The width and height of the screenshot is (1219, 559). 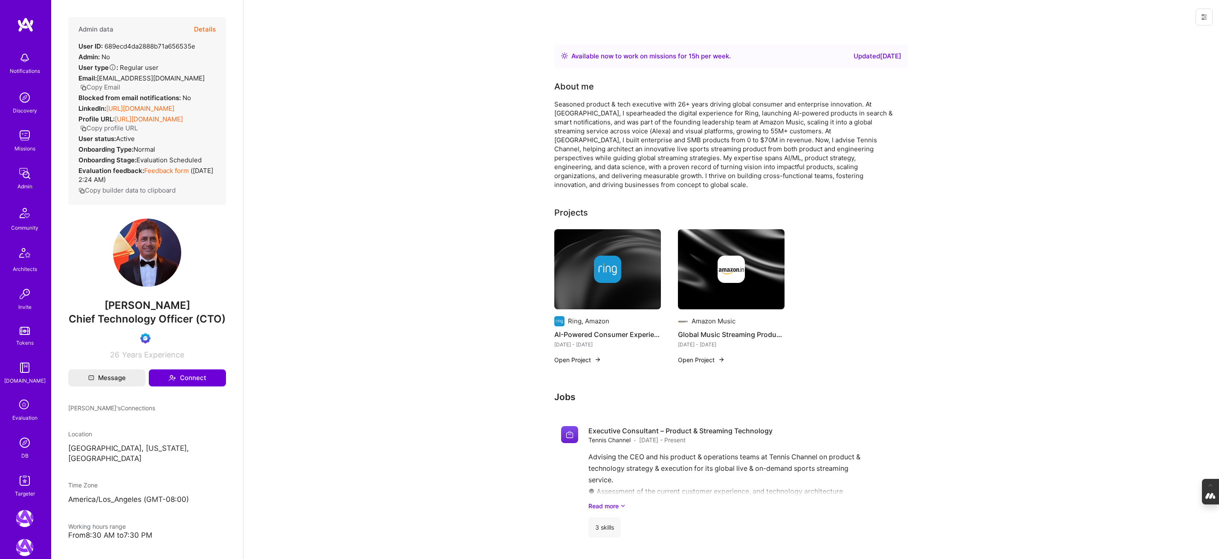 I want to click on strong: Evaluation feedback:, so click(x=111, y=171).